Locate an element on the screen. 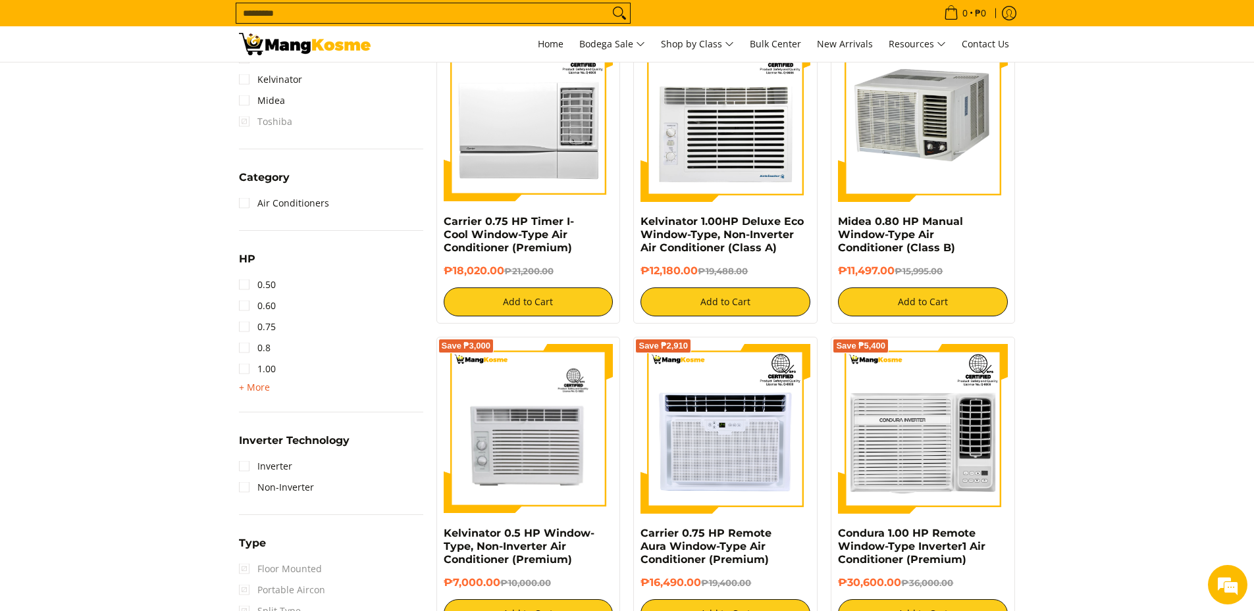  span: Open is located at coordinates (254, 388).